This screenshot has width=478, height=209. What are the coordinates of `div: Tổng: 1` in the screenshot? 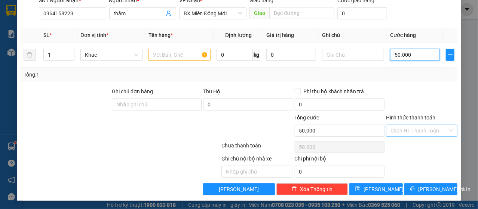 It's located at (104, 75).